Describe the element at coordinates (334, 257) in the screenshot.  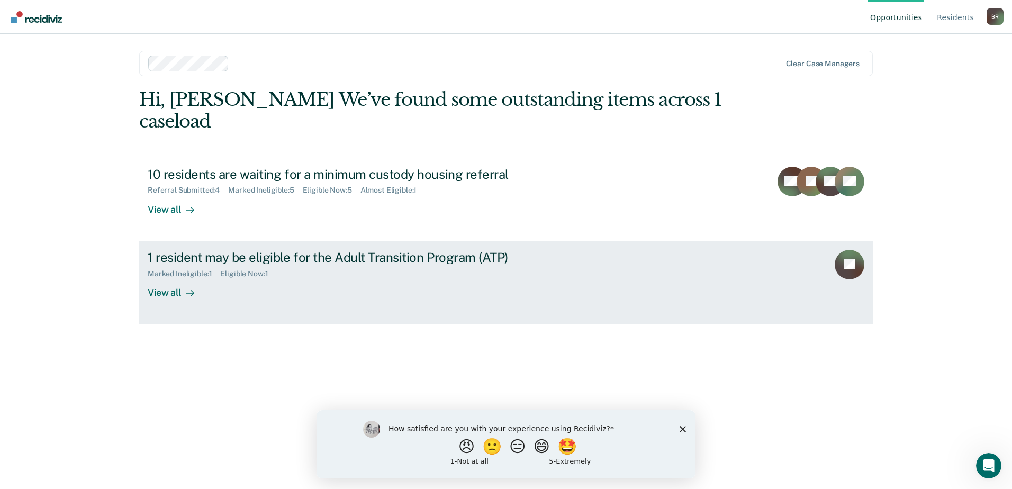
I see `div: 1 resident may be eligible for the Adult Transition Program (ATP)` at that location.